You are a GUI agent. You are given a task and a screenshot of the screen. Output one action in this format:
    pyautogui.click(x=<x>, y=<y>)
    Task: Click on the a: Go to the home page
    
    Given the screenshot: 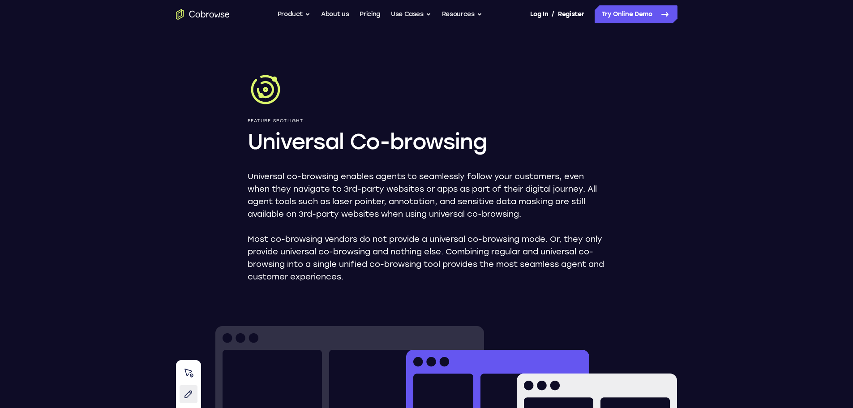 What is the action you would take?
    pyautogui.click(x=203, y=14)
    